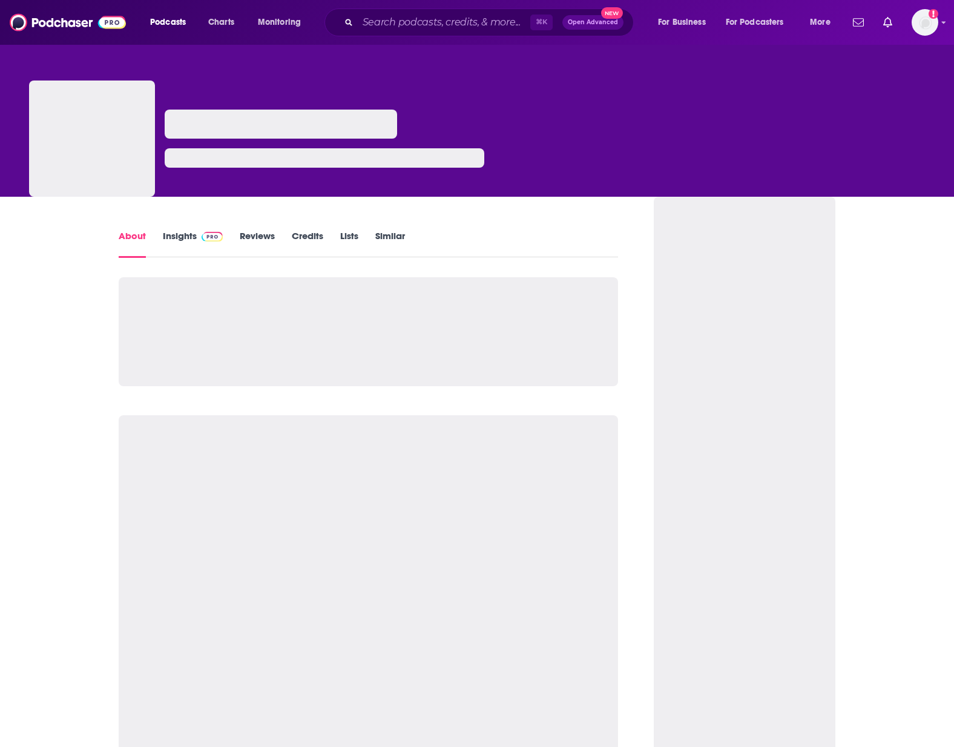  What do you see at coordinates (925, 22) in the screenshot?
I see `img: User Profile` at bounding box center [925, 22].